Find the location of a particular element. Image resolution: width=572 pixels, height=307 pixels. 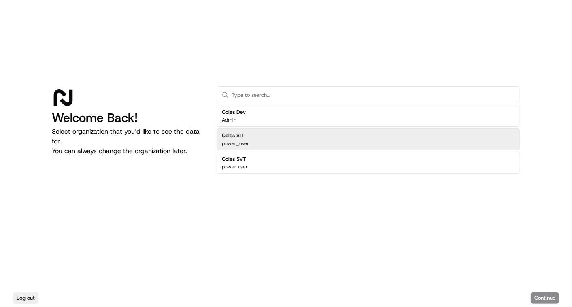

p: power user is located at coordinates (235, 167).